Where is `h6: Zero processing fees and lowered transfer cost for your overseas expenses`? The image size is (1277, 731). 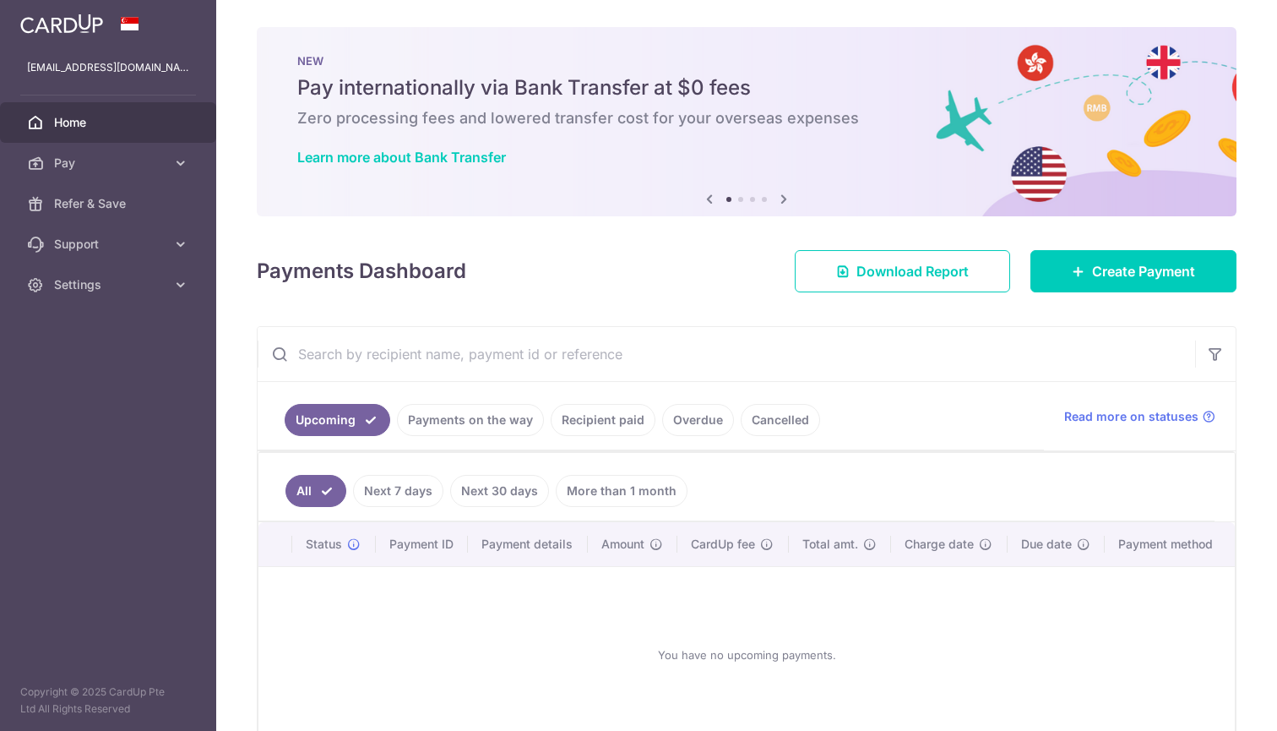
h6: Zero processing fees and lowered transfer cost for your overseas expenses is located at coordinates (747, 118).